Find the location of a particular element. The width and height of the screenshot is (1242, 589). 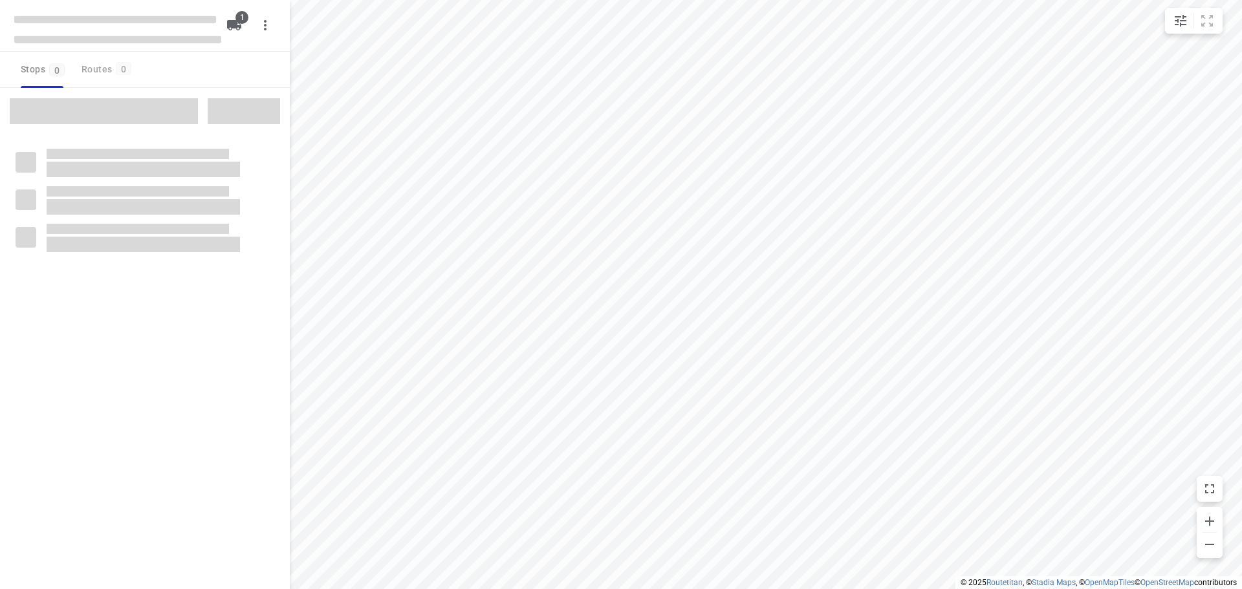

div: small contained button group is located at coordinates (1194, 21).